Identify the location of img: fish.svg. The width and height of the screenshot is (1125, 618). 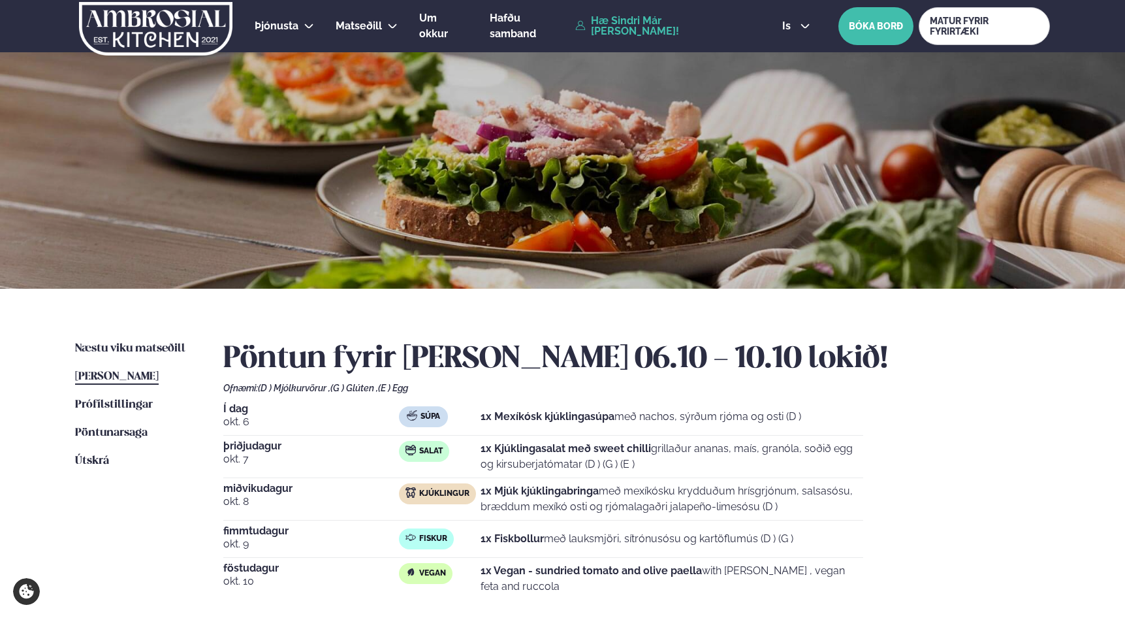
(411, 538).